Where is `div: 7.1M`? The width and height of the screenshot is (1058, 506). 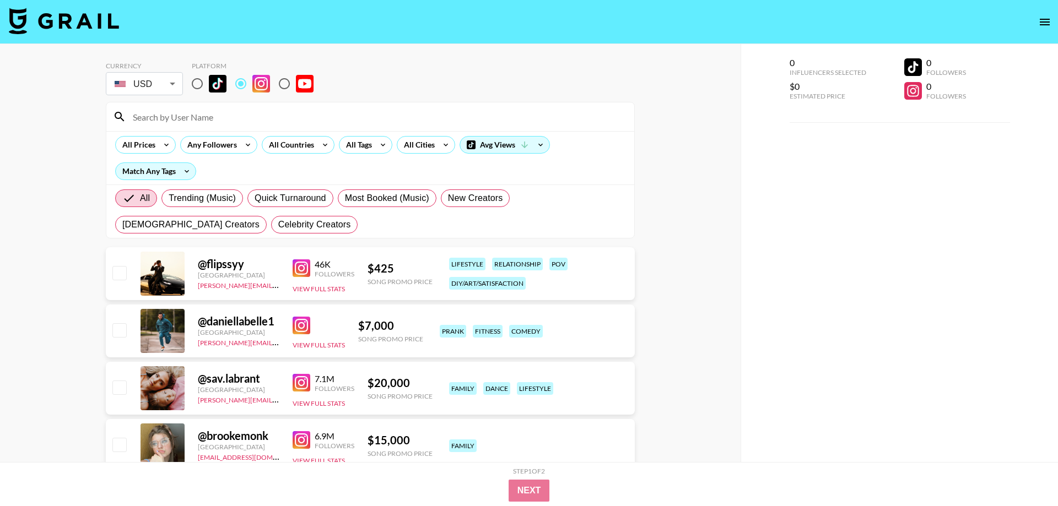
div: 7.1M is located at coordinates (334, 379).